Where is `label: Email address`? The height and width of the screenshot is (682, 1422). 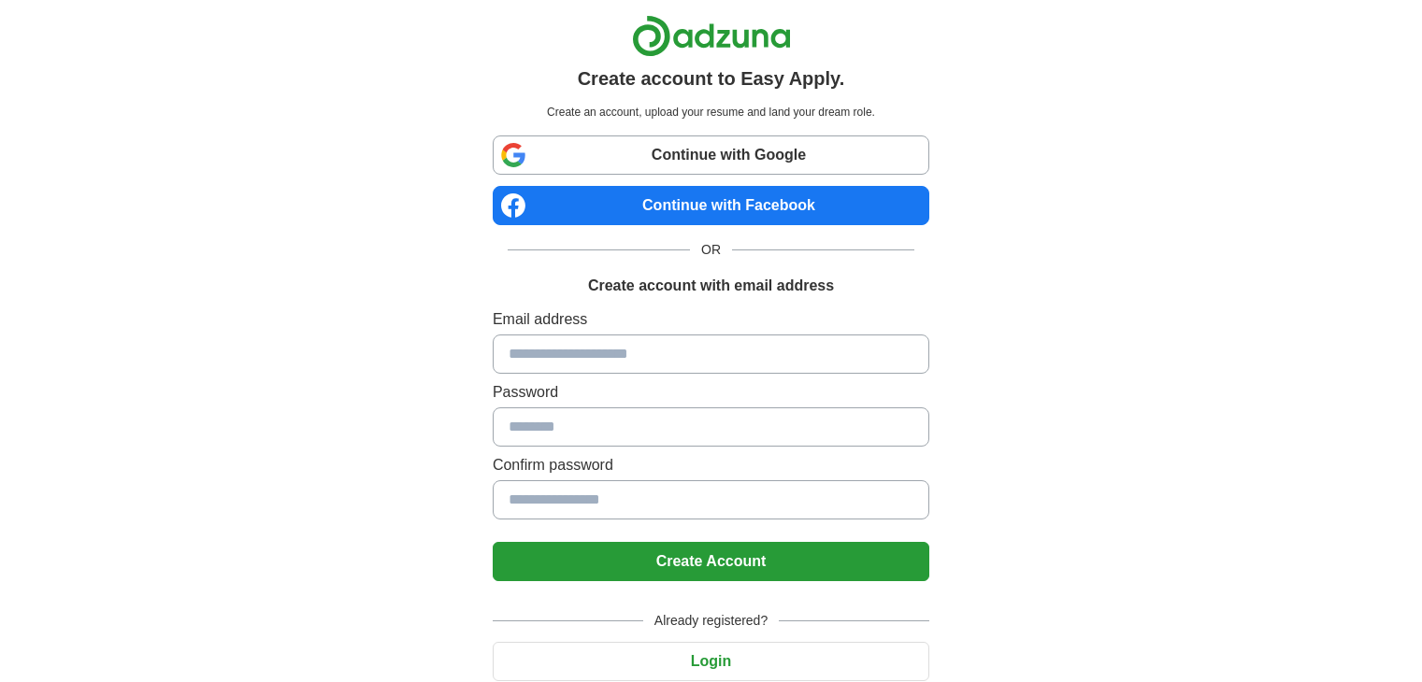
label: Email address is located at coordinates (710, 320).